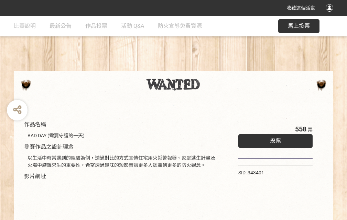 The width and height of the screenshot is (347, 220). I want to click on span: 影片網址, so click(35, 176).